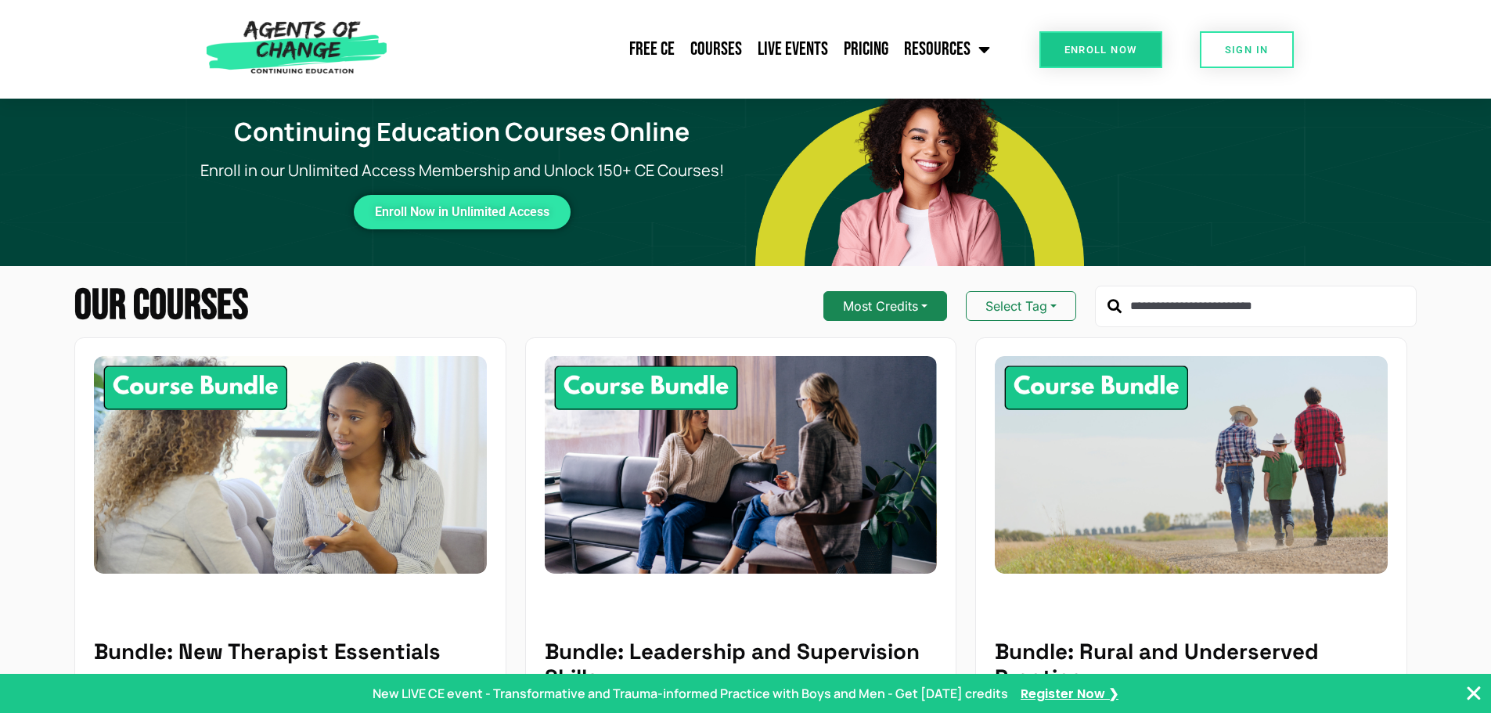  What do you see at coordinates (652, 49) in the screenshot?
I see `a: Free CE` at bounding box center [652, 49].